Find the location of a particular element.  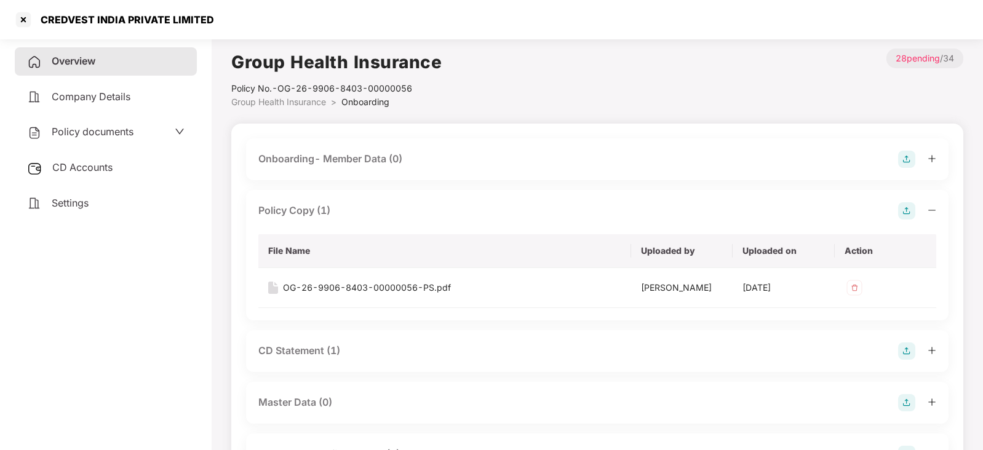

img: svg+xml;base64,PHN2ZyB4bWxucz0iaHR0cDovL3d3dy53My5vcmcvMjAwMC9zdmciIHdpZHRoPSIzMiIgaGVpZ2h0PSIzMi... is located at coordinates (855, 288).